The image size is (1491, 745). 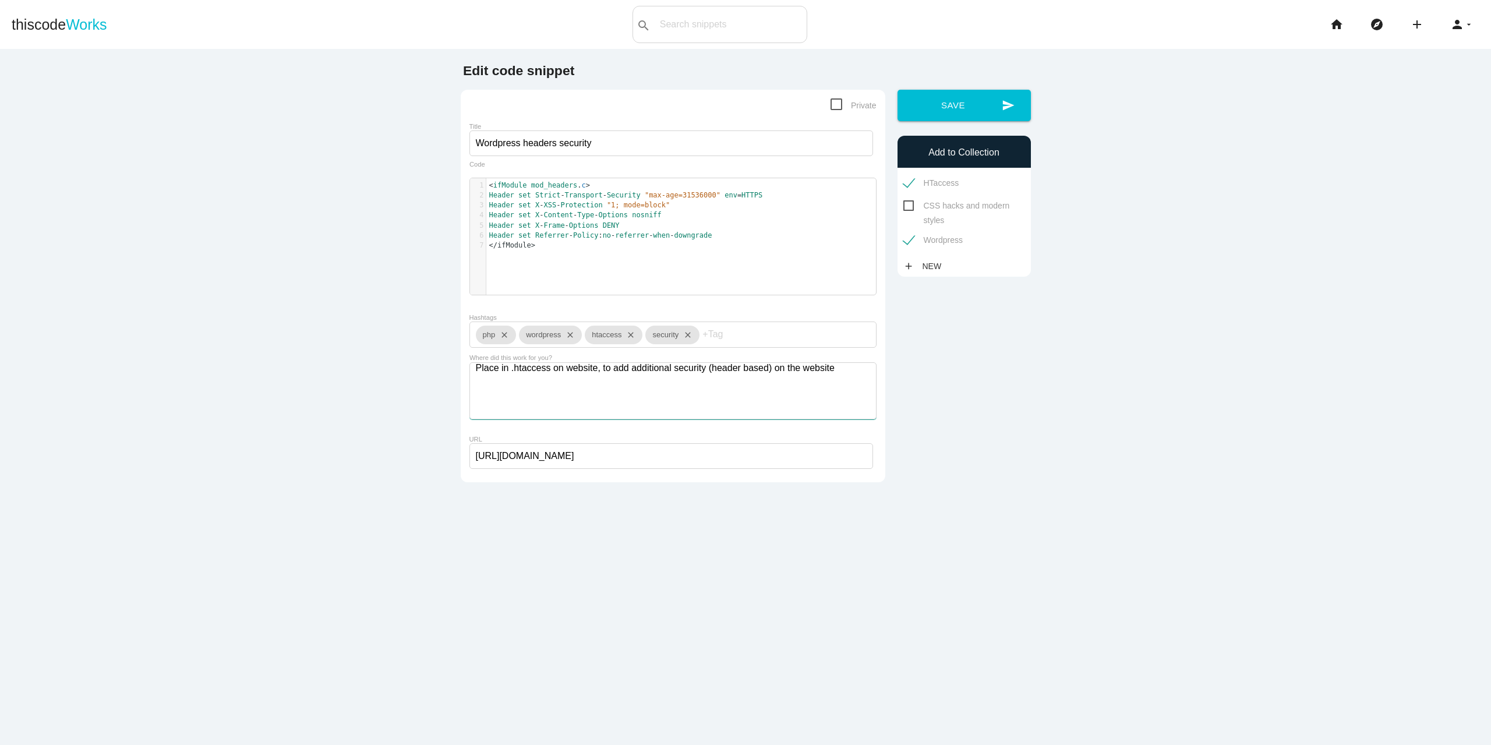 I want to click on span: Policy, so click(x=585, y=235).